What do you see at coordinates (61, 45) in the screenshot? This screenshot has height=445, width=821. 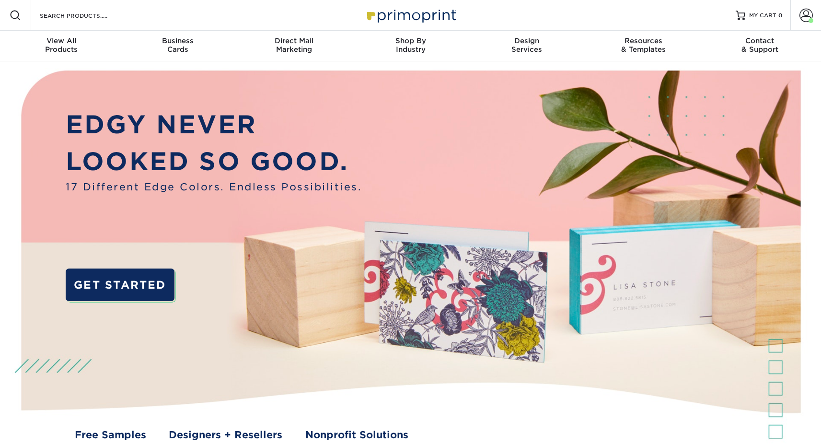 I see `div: Products` at bounding box center [61, 45].